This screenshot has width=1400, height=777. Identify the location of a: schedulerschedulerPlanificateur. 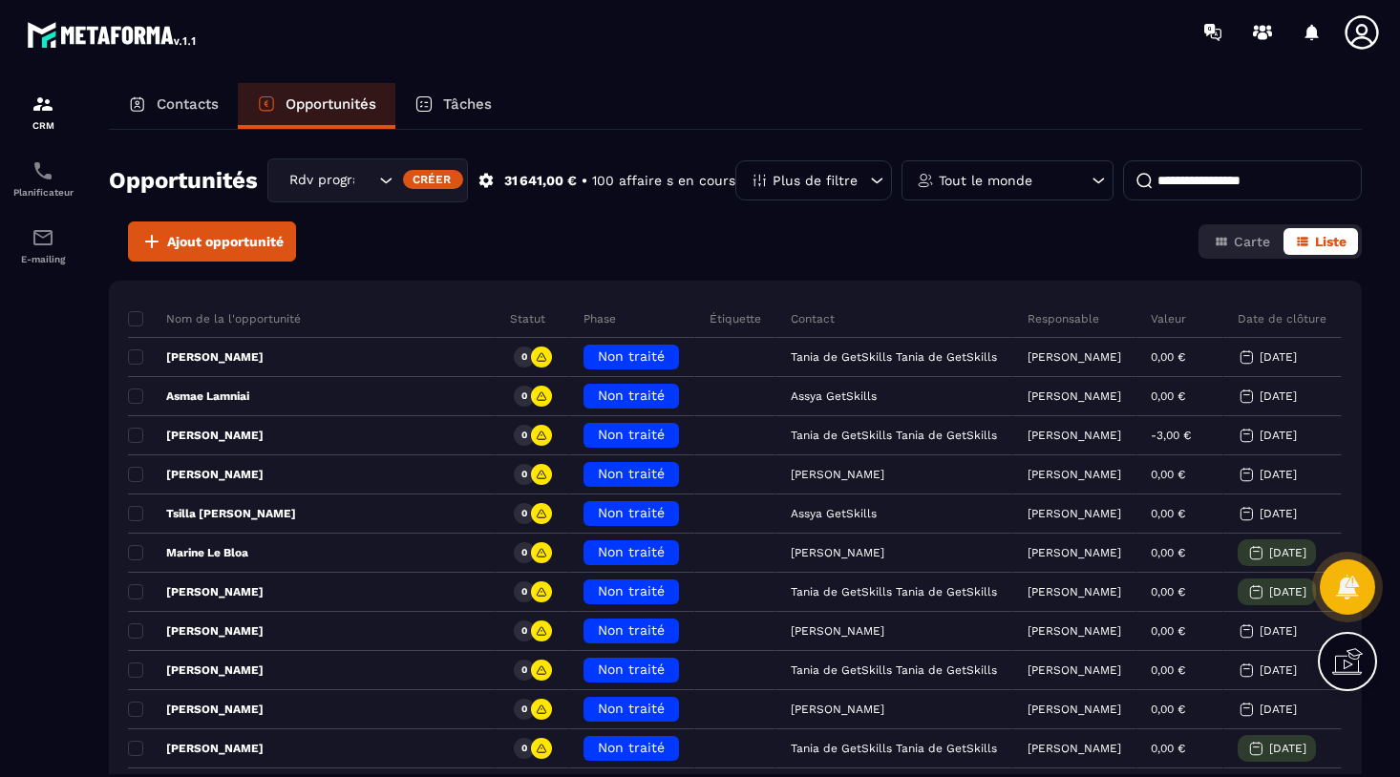
(43, 179).